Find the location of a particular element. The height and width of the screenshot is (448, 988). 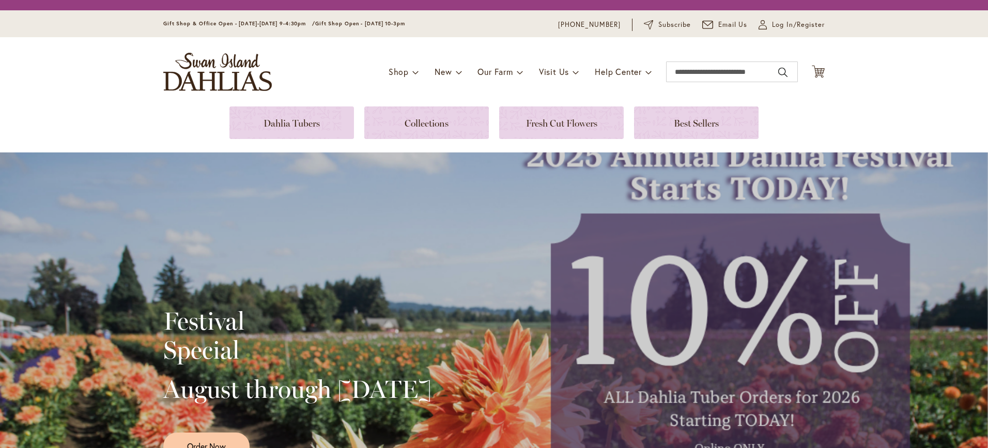

span: Shop is located at coordinates (398, 71).